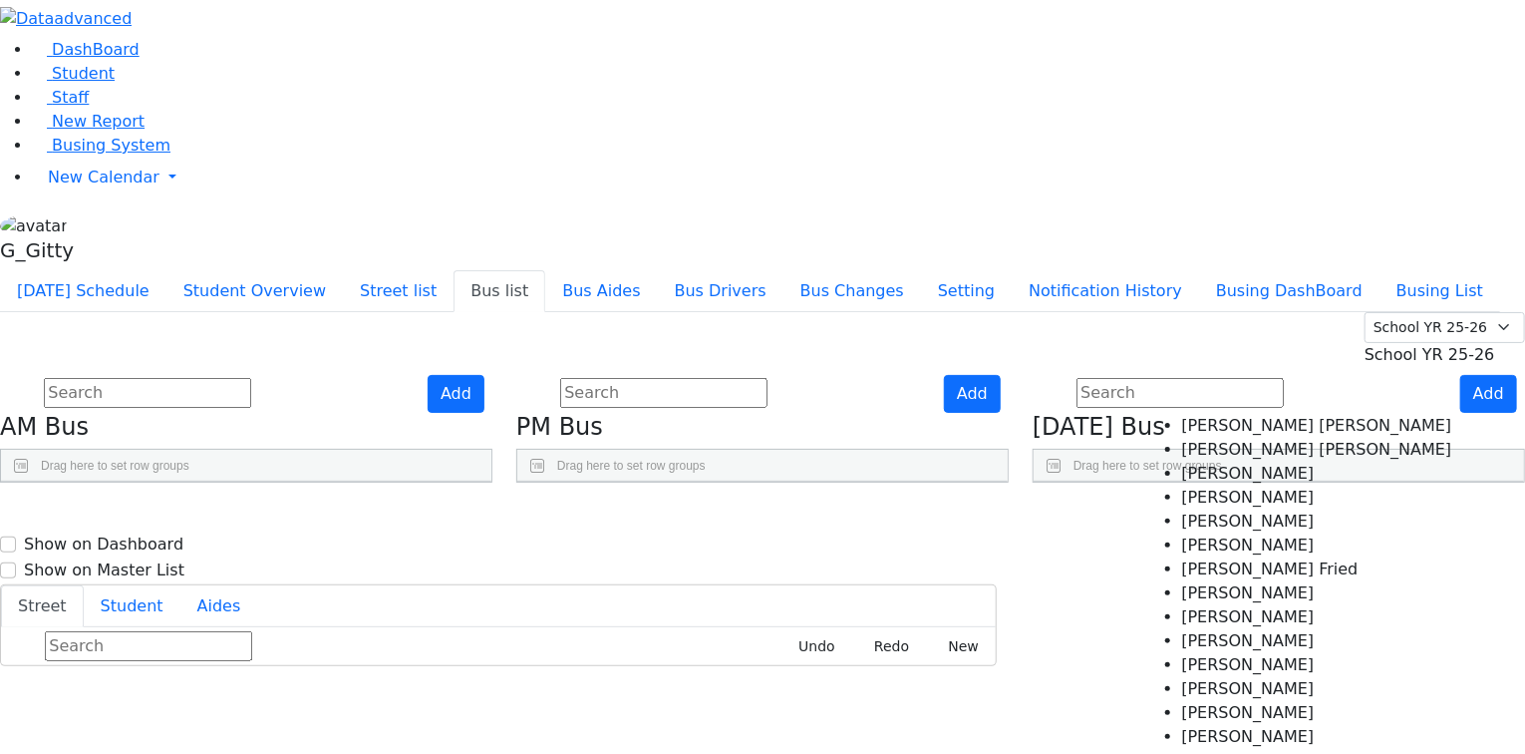 The width and height of the screenshot is (1525, 754). Describe the element at coordinates (499, 291) in the screenshot. I see `button: Bus list` at that location.